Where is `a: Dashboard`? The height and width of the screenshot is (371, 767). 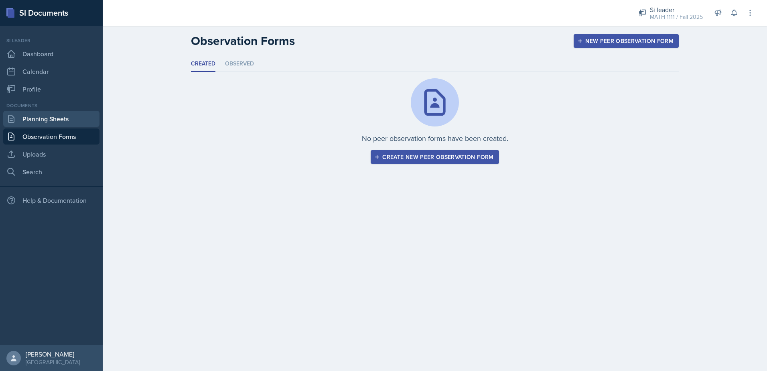
a: Dashboard is located at coordinates (51, 54).